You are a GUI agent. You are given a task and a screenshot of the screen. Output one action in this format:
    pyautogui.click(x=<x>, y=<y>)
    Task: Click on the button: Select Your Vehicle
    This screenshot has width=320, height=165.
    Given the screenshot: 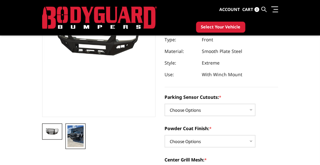 What is the action you would take?
    pyautogui.click(x=220, y=27)
    